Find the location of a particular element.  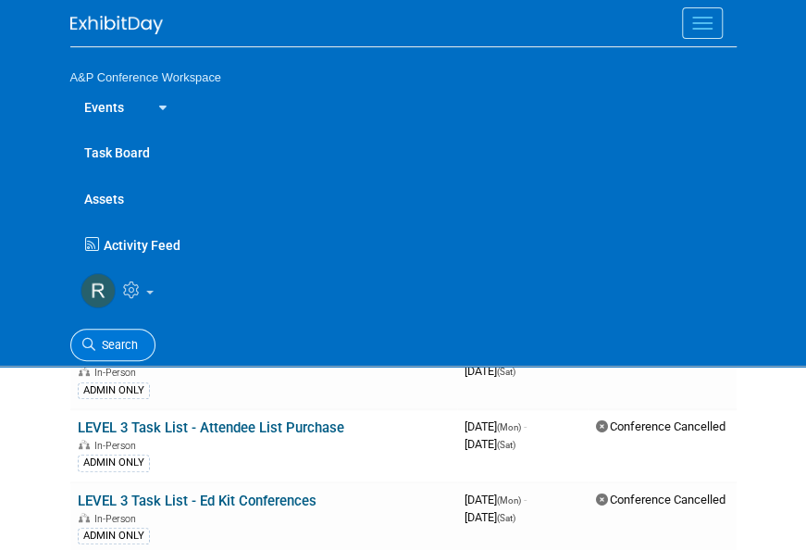

img: Rebecca Barden is located at coordinates (98, 291).